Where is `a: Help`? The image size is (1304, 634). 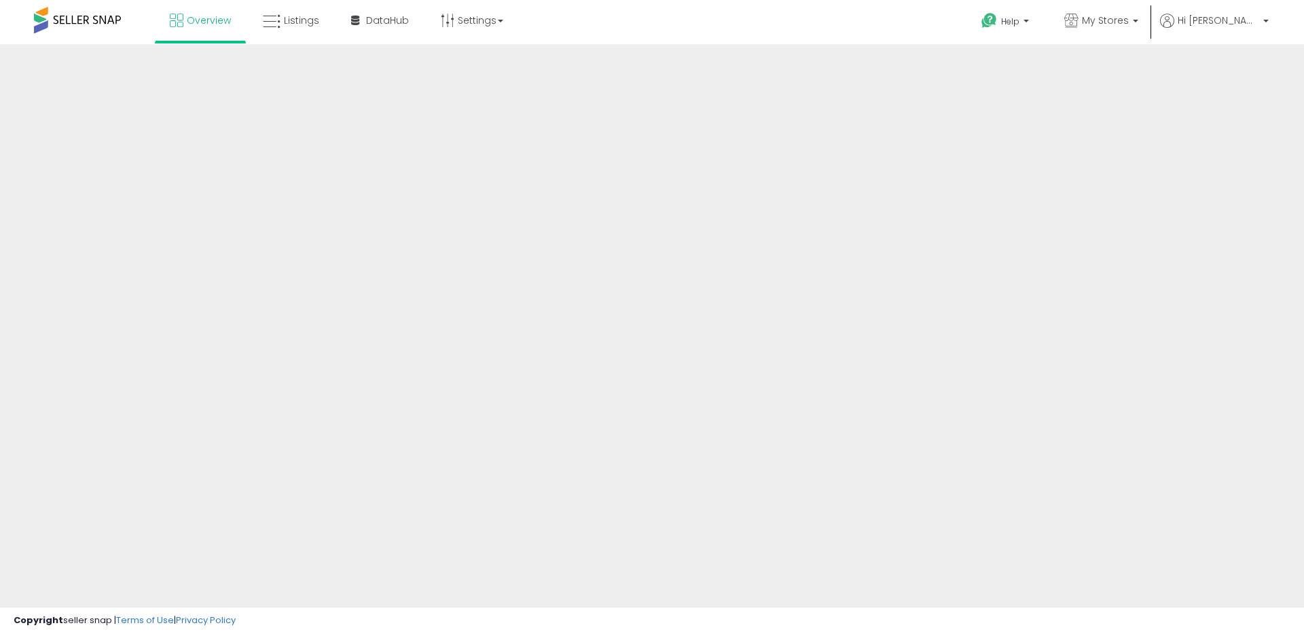
a: Help is located at coordinates (1006, 23).